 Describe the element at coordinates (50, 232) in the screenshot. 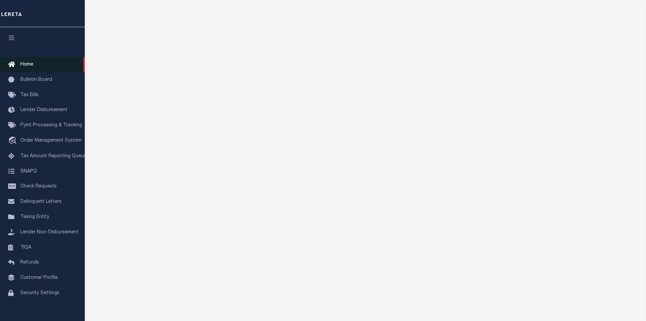

I see `span: Lender Non-Disbursement` at that location.